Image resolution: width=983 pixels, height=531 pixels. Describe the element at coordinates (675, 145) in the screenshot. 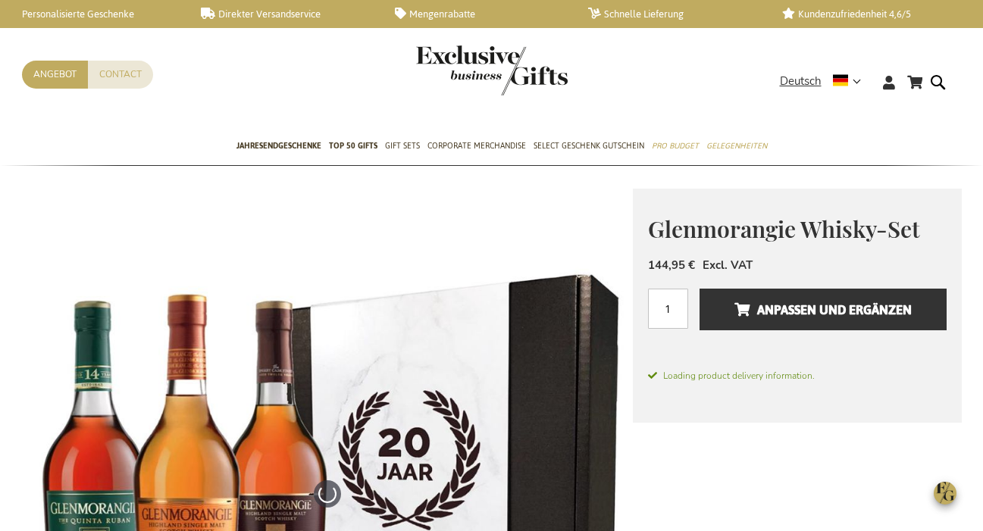

I see `span: Pro Budget` at that location.